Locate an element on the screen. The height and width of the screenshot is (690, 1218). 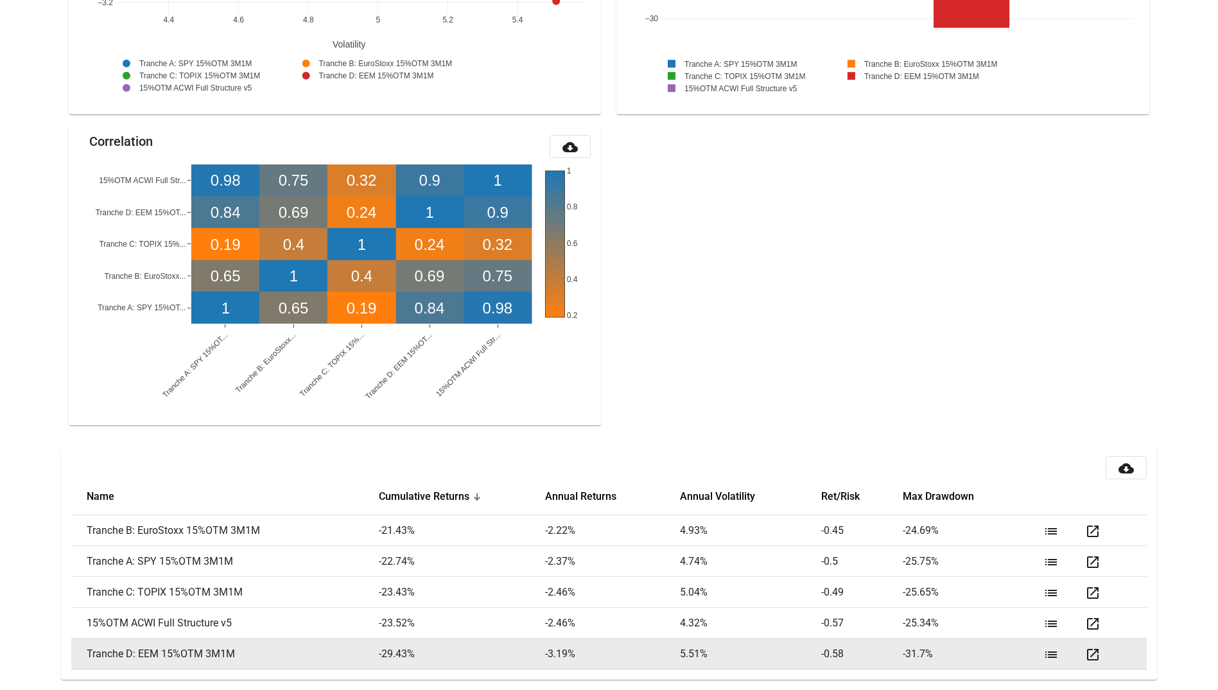
td: -0.45 is located at coordinates (862, 530).